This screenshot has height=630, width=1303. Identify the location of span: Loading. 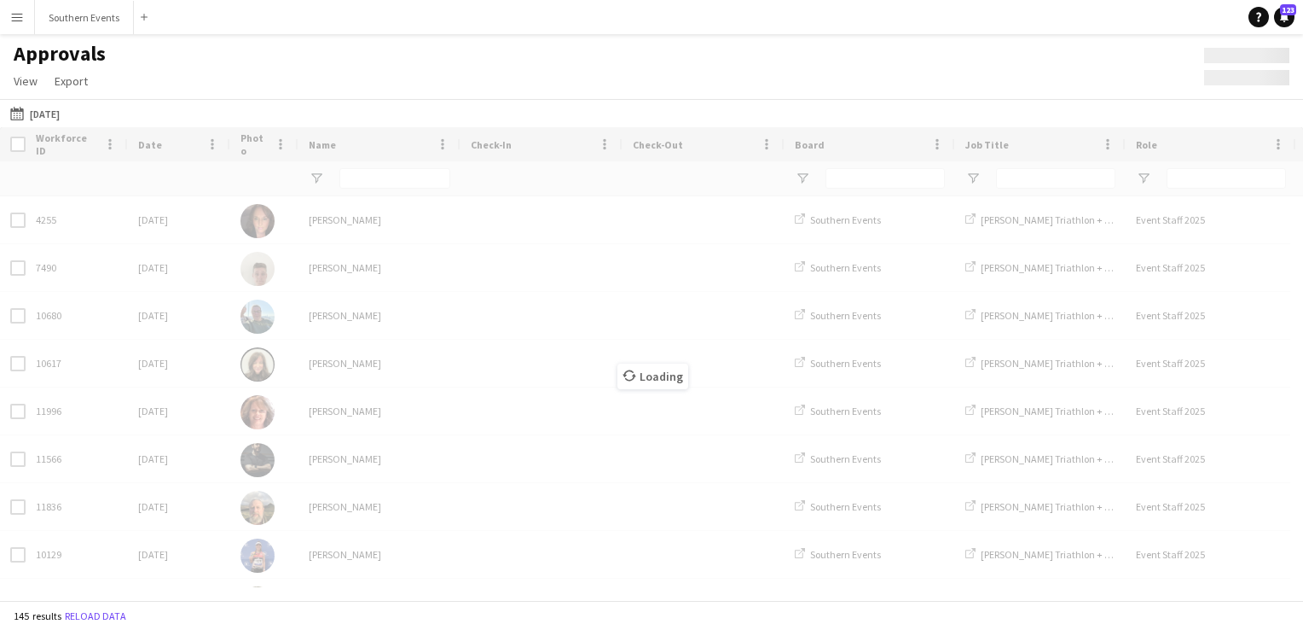
(653, 376).